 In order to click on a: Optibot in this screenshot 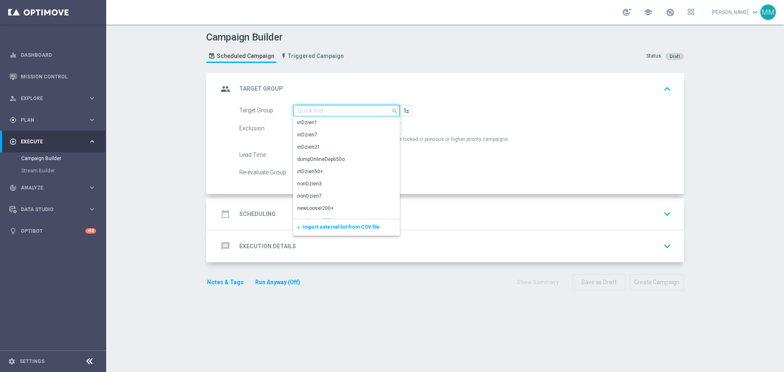, I will do `click(53, 231)`.